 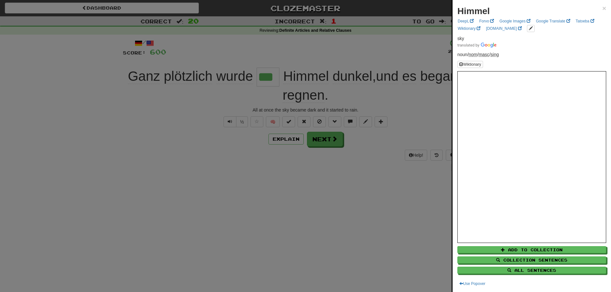 I want to click on a: Tatoeba, so click(x=585, y=21).